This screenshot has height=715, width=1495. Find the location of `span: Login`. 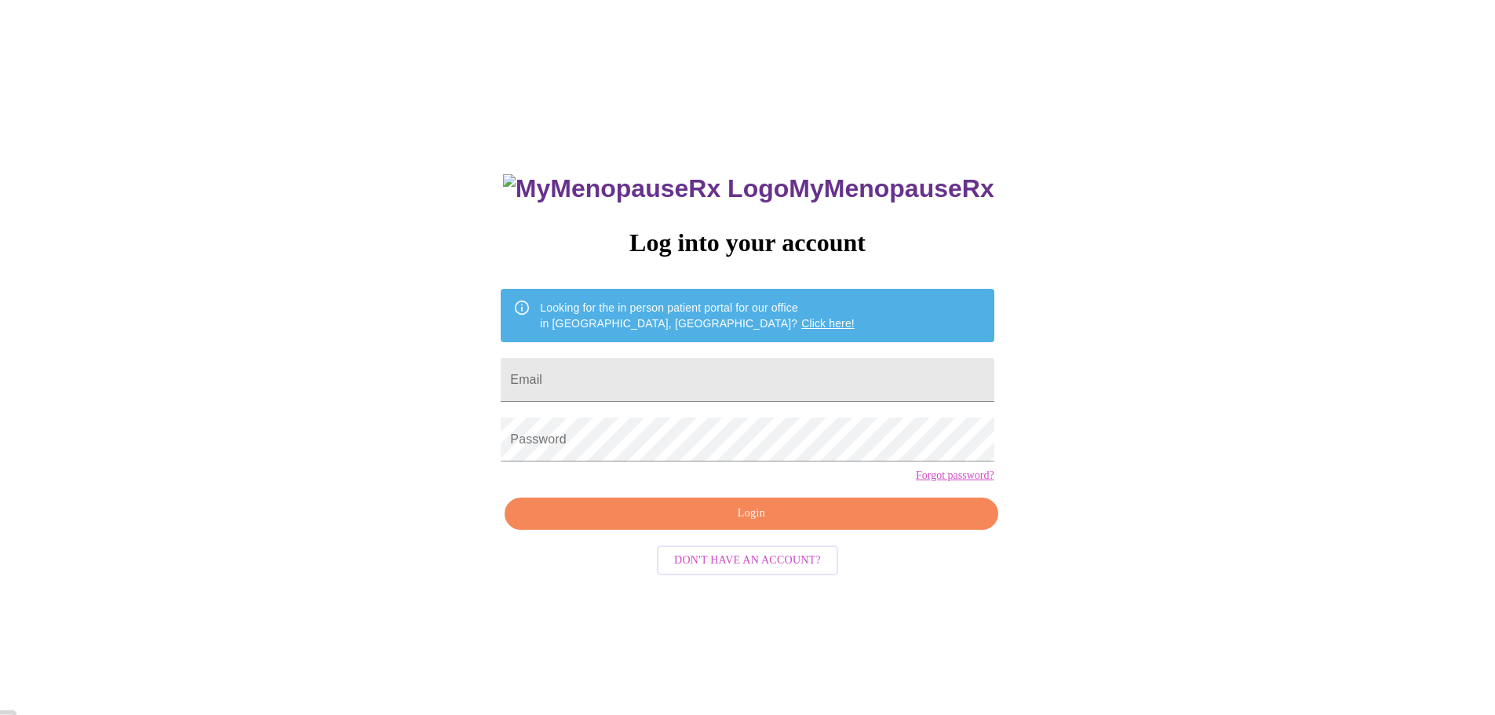

span: Login is located at coordinates (751, 513).